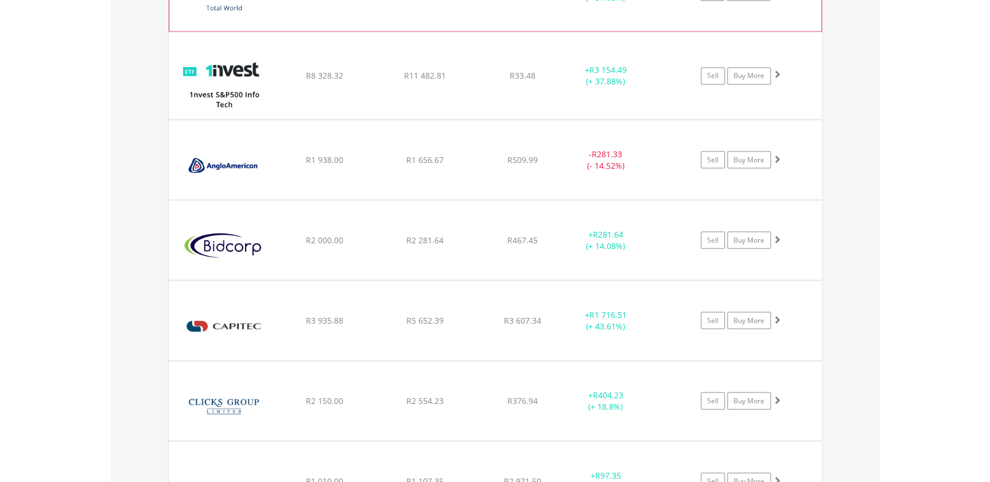 The height and width of the screenshot is (482, 990). What do you see at coordinates (522, 159) in the screenshot?
I see `span: R509.99` at bounding box center [522, 159].